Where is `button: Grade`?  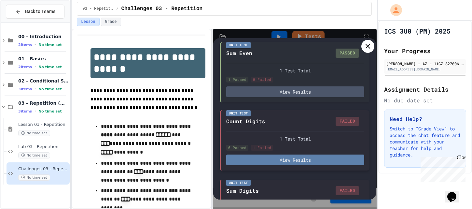
button: Grade is located at coordinates (111, 22).